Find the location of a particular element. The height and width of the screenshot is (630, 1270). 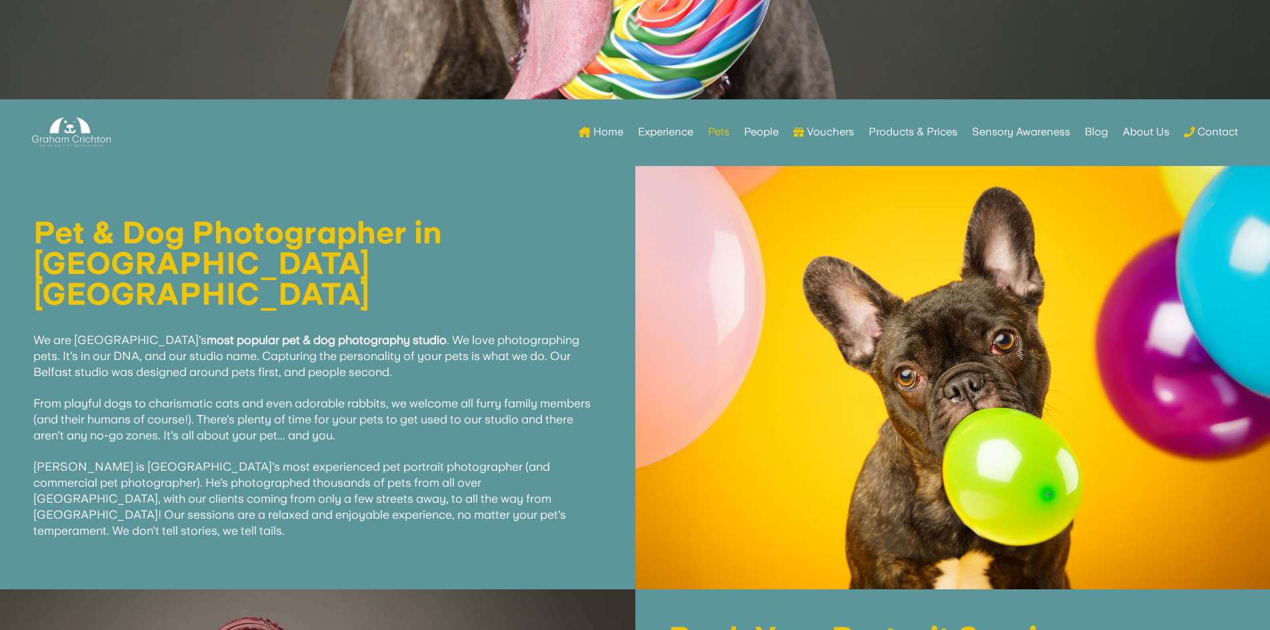

a: Home is located at coordinates (601, 132).